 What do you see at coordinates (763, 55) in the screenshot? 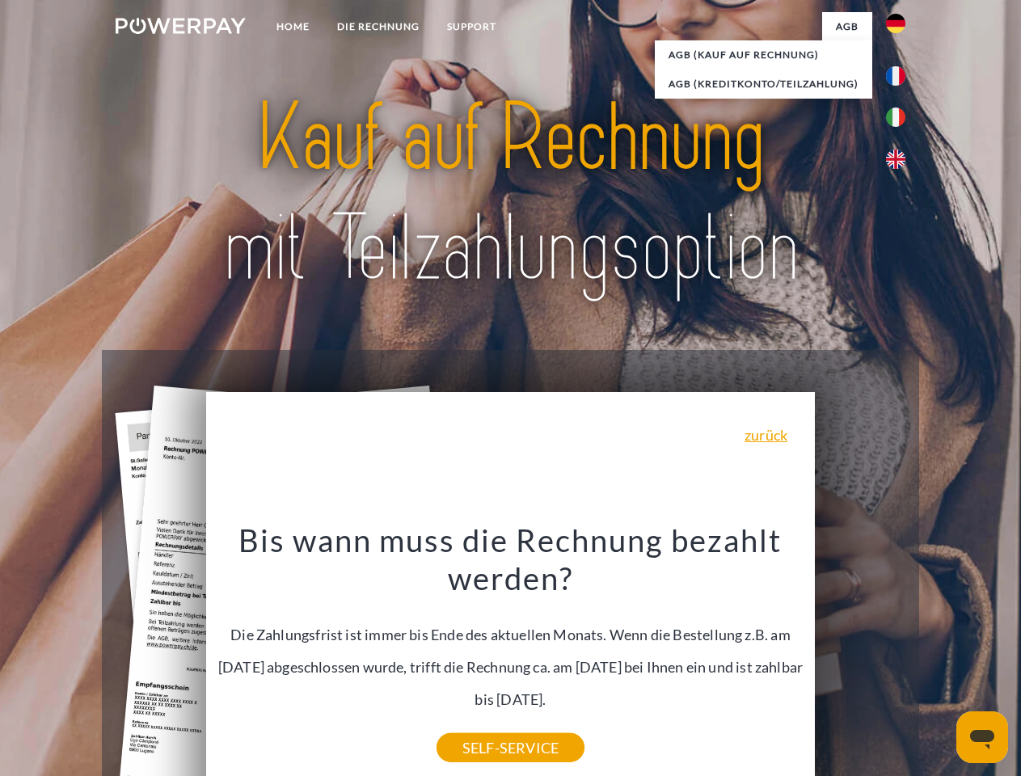
I see `a: AGB (Kauf auf Rechnung)` at bounding box center [763, 55].